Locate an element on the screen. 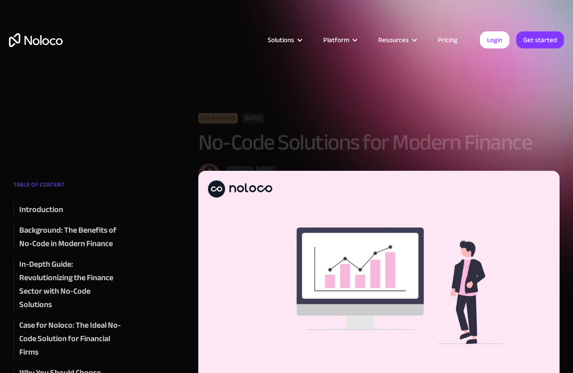 Image resolution: width=573 pixels, height=373 pixels. a: Get started is located at coordinates (540, 40).